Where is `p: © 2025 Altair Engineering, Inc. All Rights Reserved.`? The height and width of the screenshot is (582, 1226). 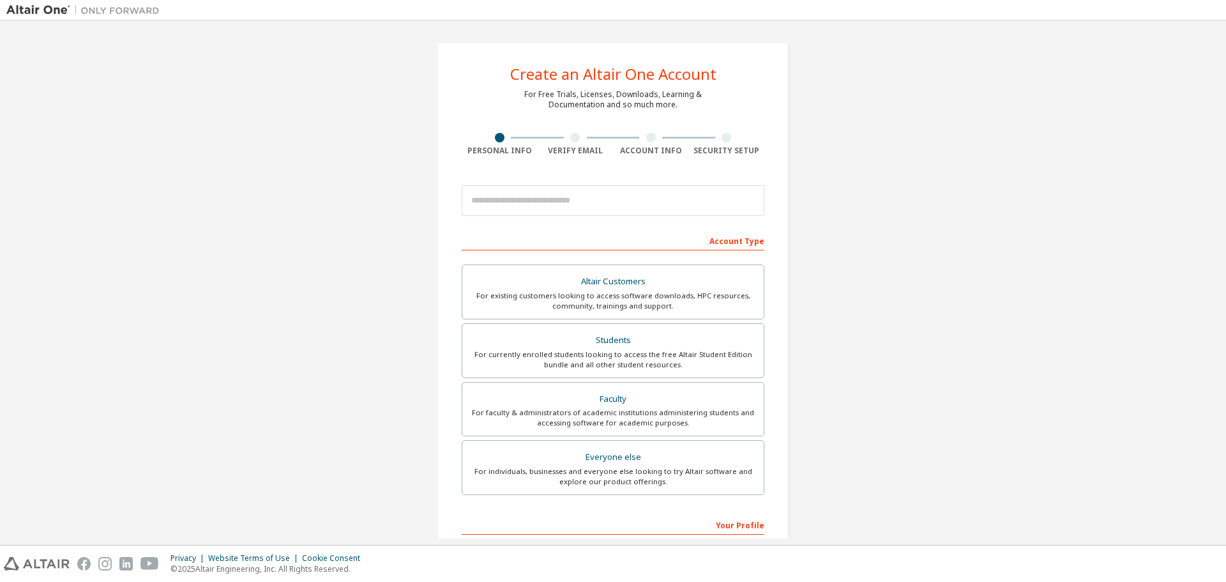
p: © 2025 Altair Engineering, Inc. All Rights Reserved. is located at coordinates (269, 568).